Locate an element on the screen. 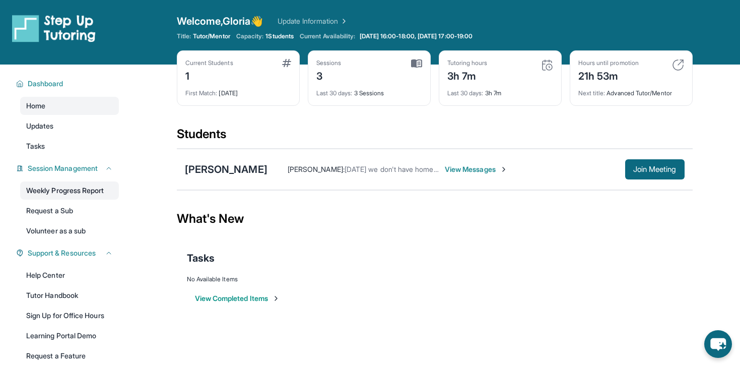  span: Next title : is located at coordinates (592, 93).